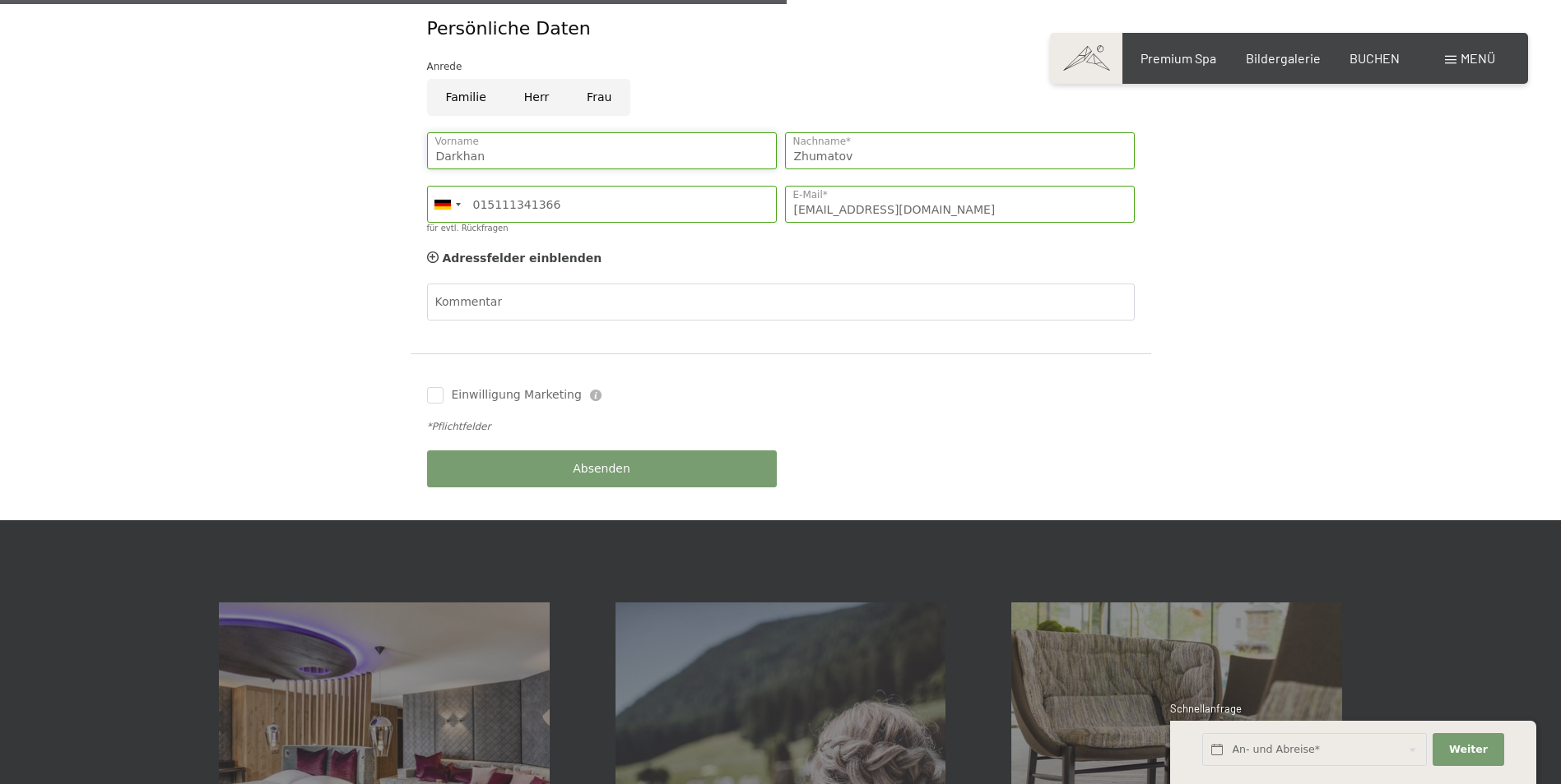 Image resolution: width=1561 pixels, height=784 pixels. What do you see at coordinates (1282, 58) in the screenshot?
I see `span: Bildergalerie` at bounding box center [1282, 58].